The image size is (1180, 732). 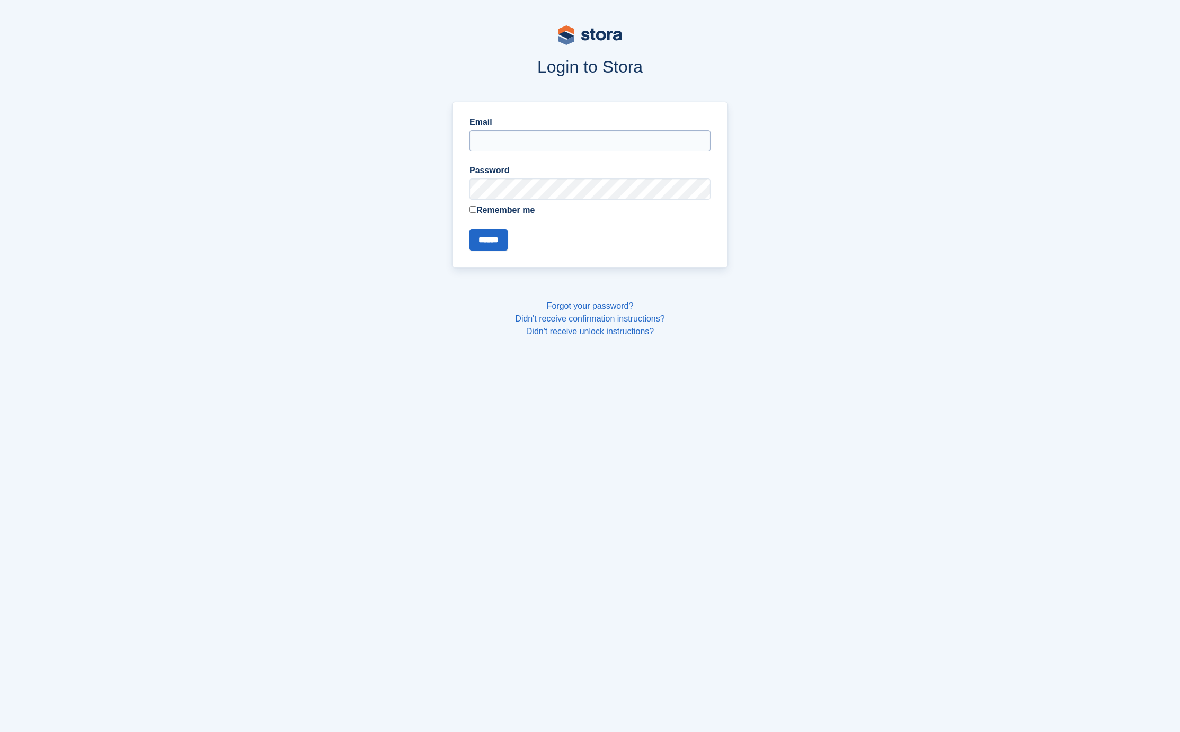 I want to click on input: Remember me, so click(x=473, y=209).